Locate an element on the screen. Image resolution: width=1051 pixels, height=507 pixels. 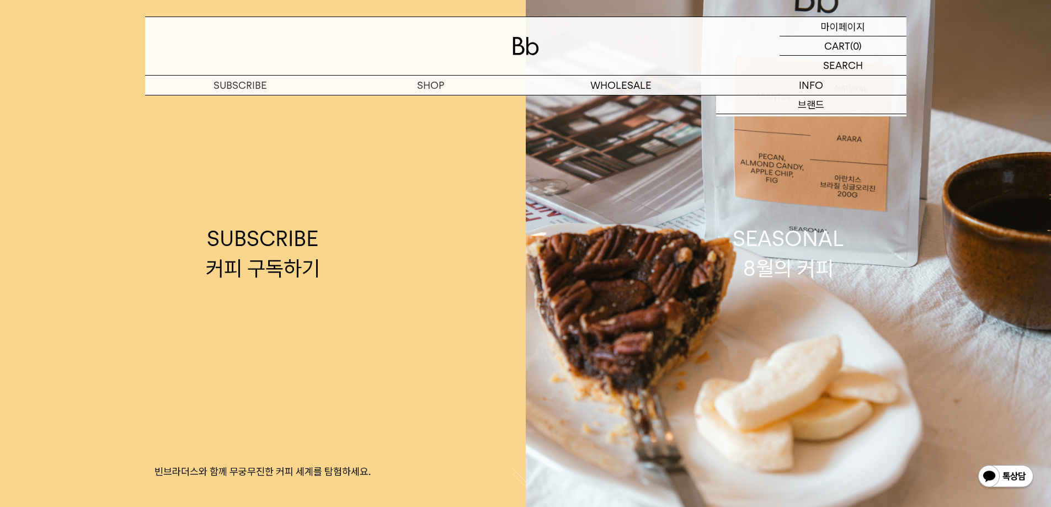
a: 마이페이지 is located at coordinates (843, 26).